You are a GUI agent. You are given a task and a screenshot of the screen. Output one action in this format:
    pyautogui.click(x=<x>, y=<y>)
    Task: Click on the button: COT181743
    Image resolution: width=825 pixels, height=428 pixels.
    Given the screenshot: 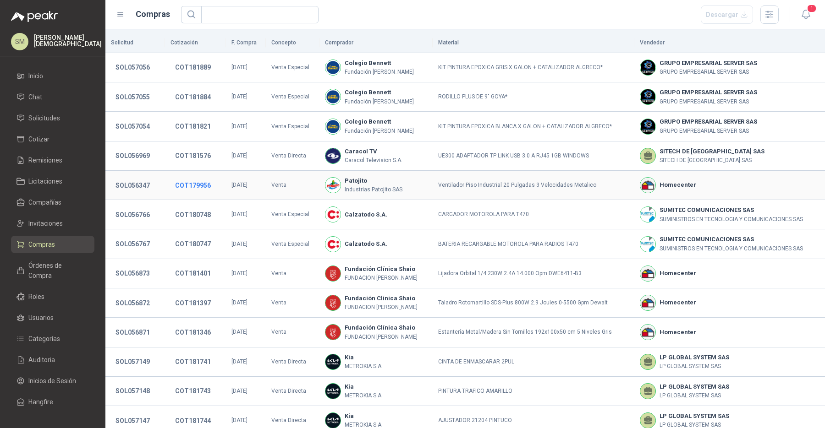 What is the action you would take?
    pyautogui.click(x=193, y=391)
    